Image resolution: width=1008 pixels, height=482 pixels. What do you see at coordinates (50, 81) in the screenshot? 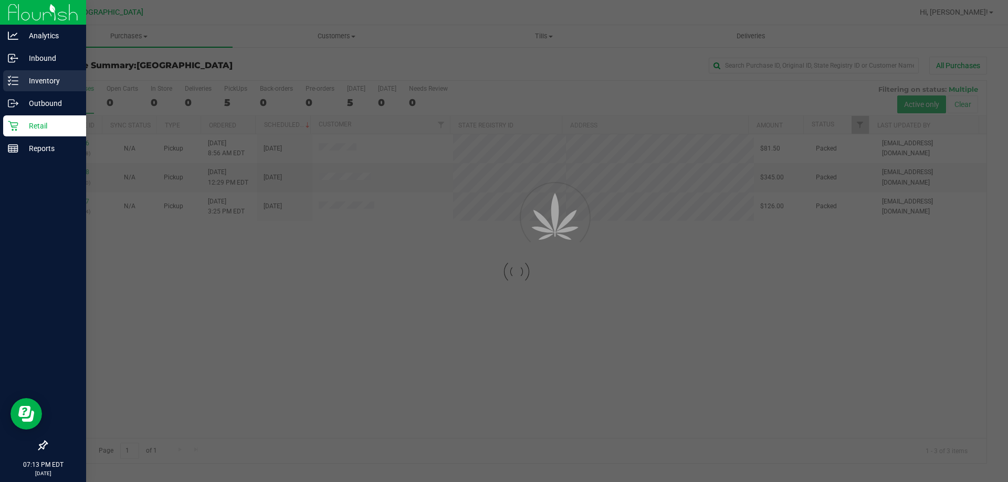
I see `p: Inventory` at bounding box center [50, 81].